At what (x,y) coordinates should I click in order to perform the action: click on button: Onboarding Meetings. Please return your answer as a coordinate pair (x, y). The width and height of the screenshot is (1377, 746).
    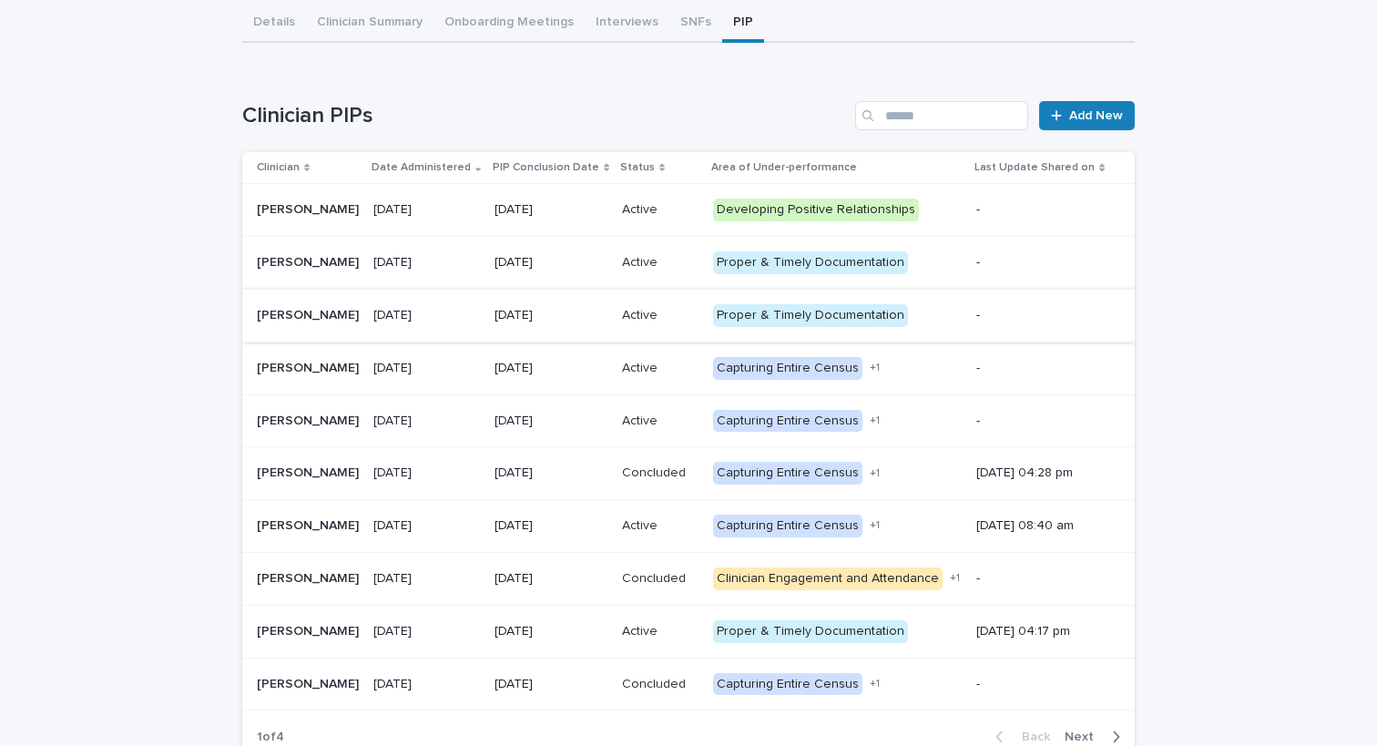
    Looking at the image, I should click on (509, 24).